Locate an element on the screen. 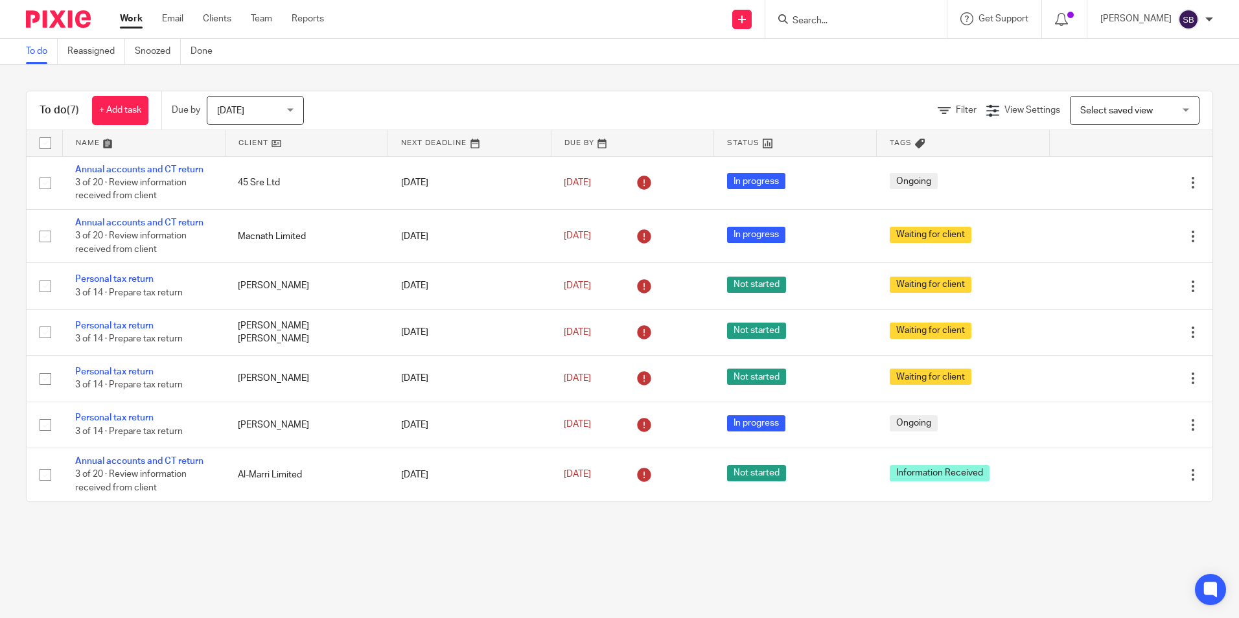  h1: To do is located at coordinates (59, 110).